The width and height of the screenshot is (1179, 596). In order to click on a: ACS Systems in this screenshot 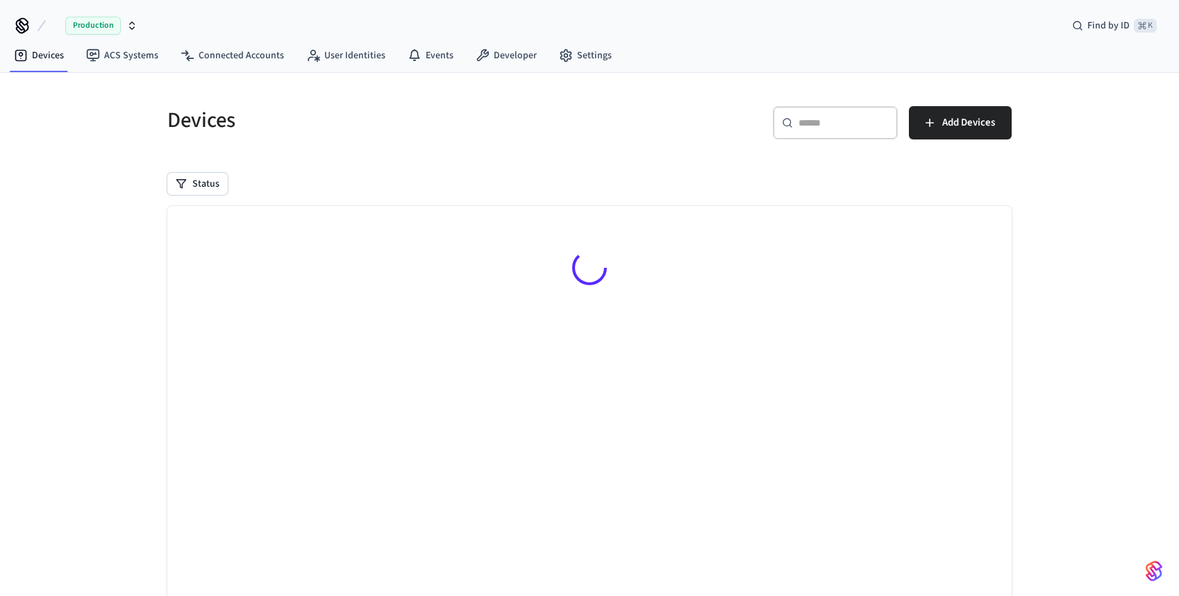, I will do `click(122, 56)`.